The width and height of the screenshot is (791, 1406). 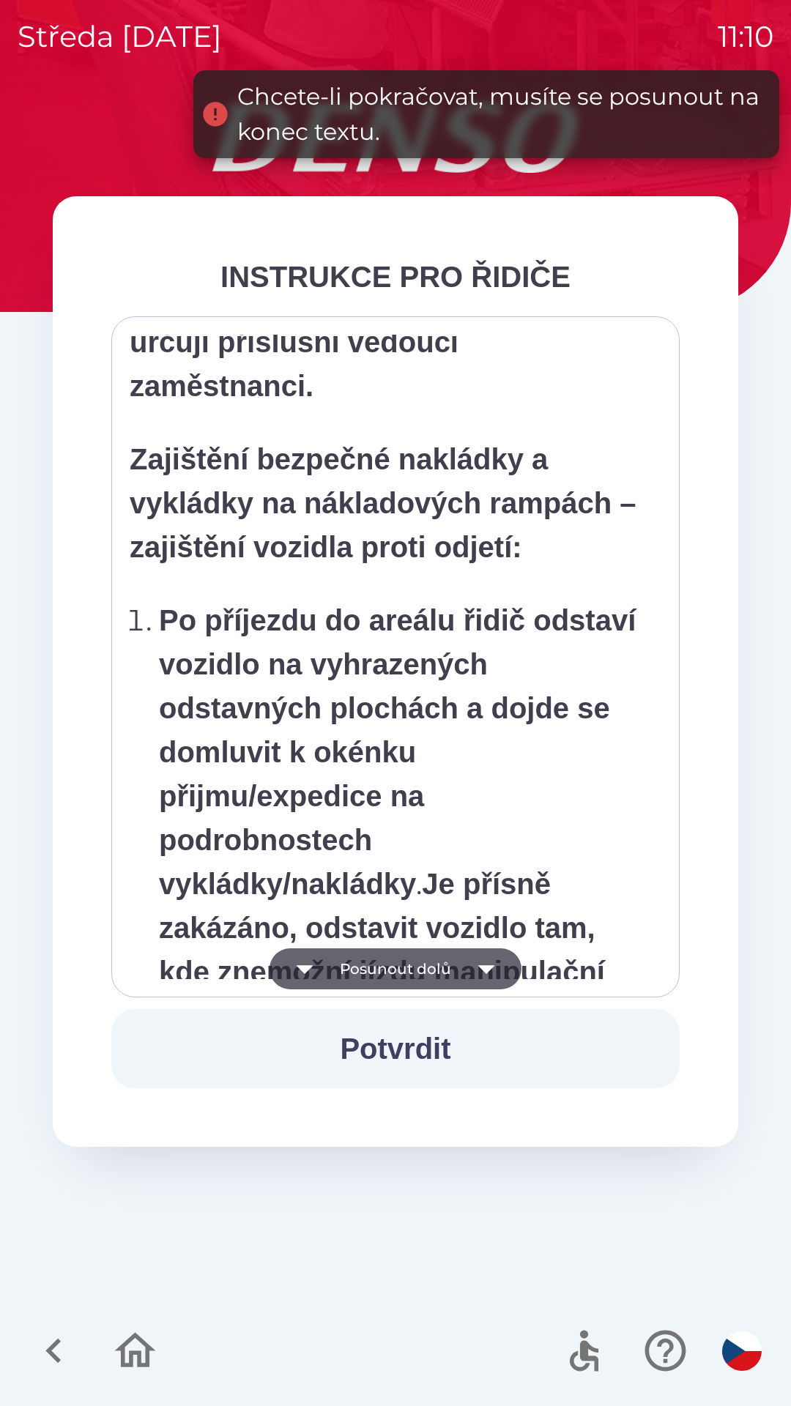 What do you see at coordinates (397, 752) in the screenshot?
I see `strong: Po příjezdu do areálu řidič odstaví vozidlo na vyhrazených odstavných plochách a dojde se domluvi...` at bounding box center [397, 752].